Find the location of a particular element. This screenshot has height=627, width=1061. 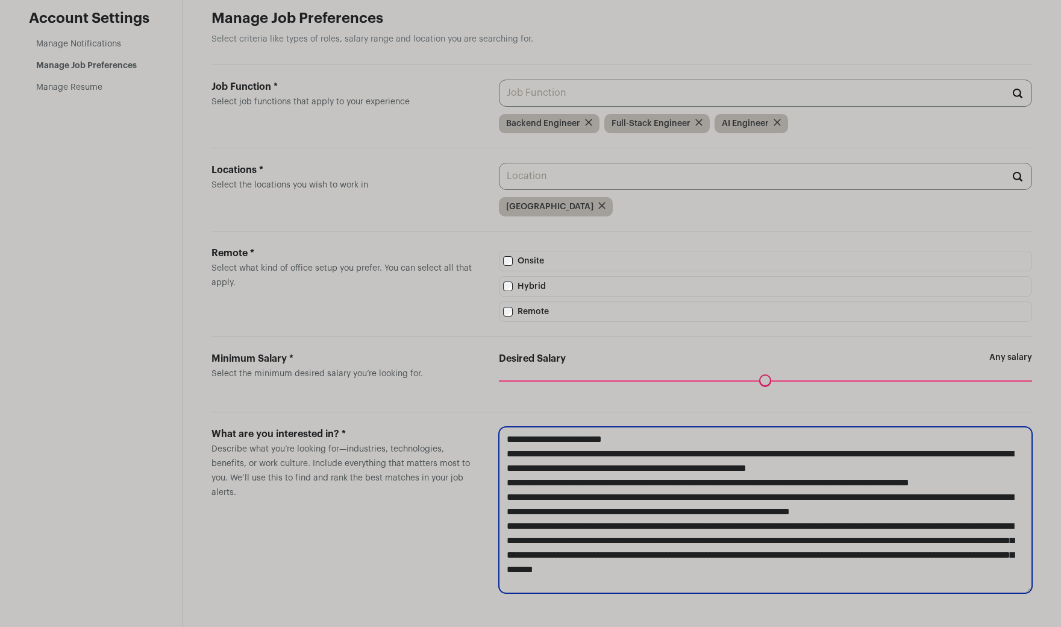

a: Manage Job Preferences is located at coordinates (86, 66).